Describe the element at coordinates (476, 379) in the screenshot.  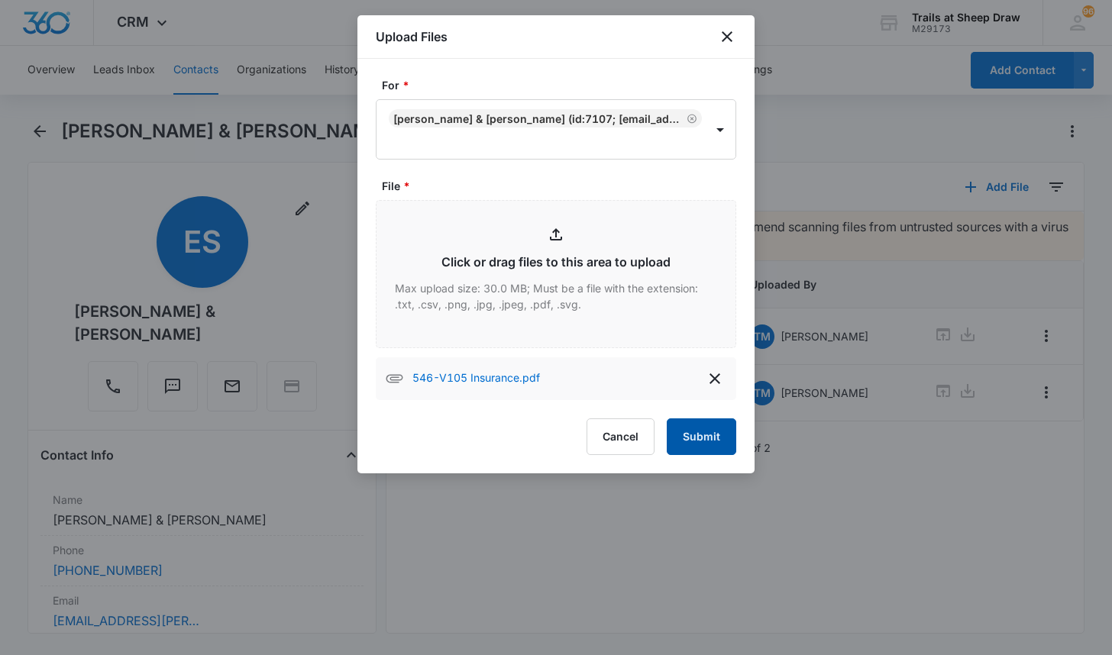
I see `p: 546-V105 Insurance.pdf` at that location.